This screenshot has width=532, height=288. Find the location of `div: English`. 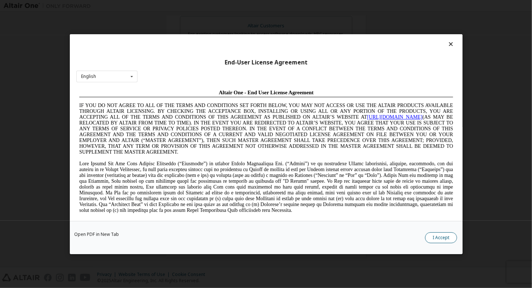

div: English is located at coordinates (88, 76).